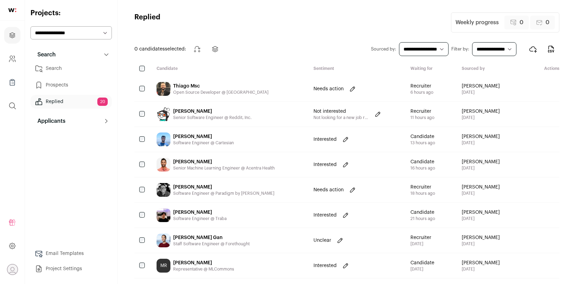 This screenshot has height=284, width=576. What do you see at coordinates (423, 219) in the screenshot?
I see `div: 21 hours ago` at bounding box center [423, 219].